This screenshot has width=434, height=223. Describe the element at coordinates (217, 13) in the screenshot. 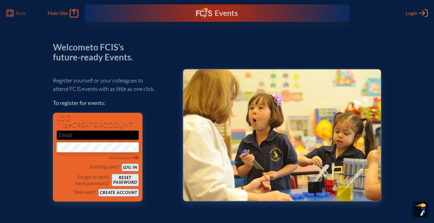

I see `div: FCIS Events — Future ready` at that location.